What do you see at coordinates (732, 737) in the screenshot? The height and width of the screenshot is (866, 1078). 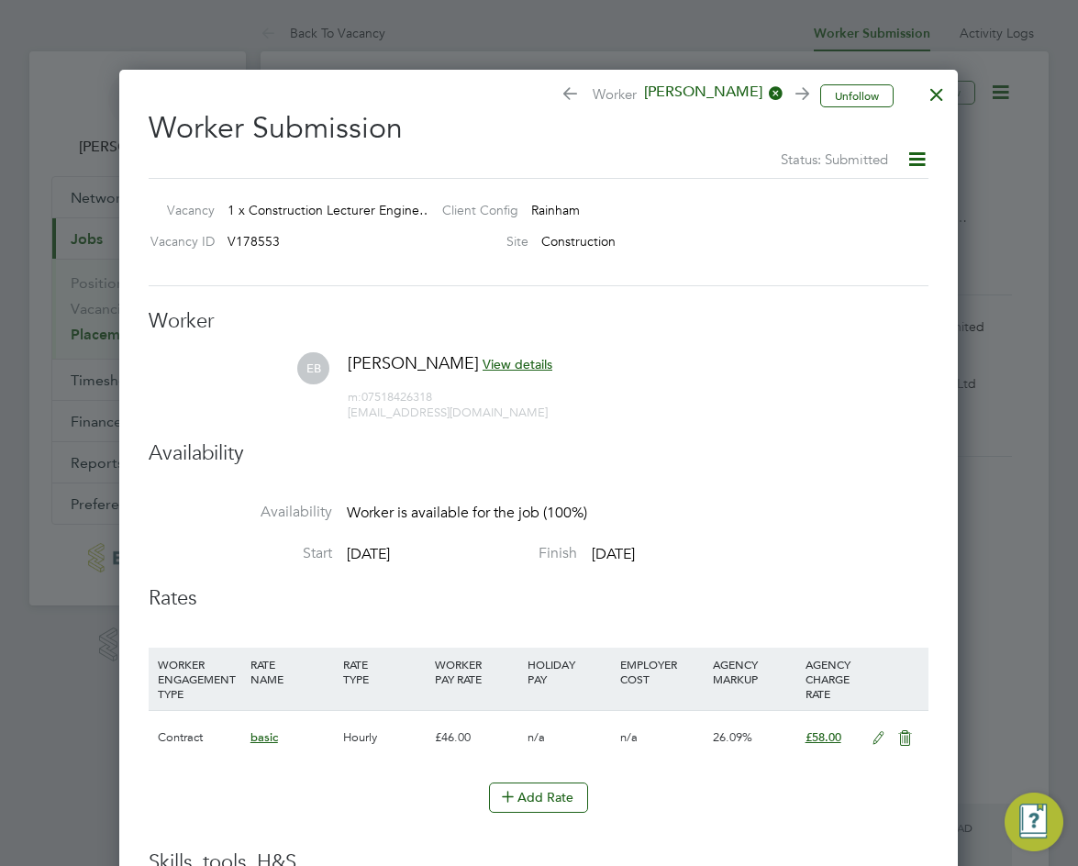 I see `span: 26.09%` at bounding box center [732, 737].